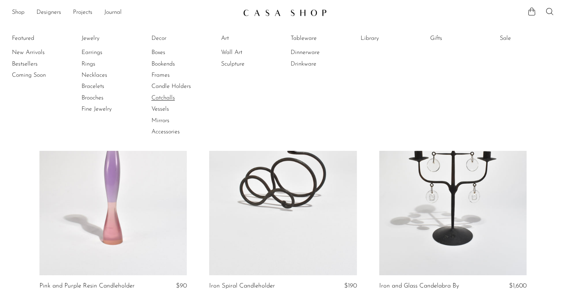 This screenshot has width=566, height=289. I want to click on ul: Decor, so click(179, 85).